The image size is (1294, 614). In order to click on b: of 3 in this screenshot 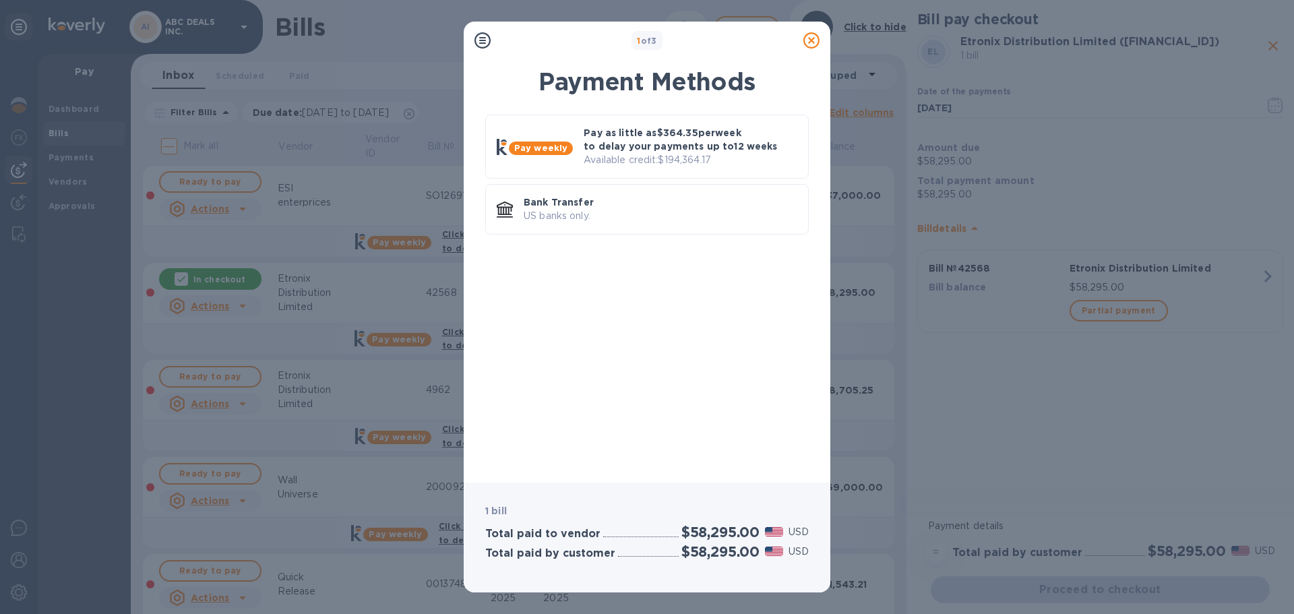, I will do `click(647, 40)`.